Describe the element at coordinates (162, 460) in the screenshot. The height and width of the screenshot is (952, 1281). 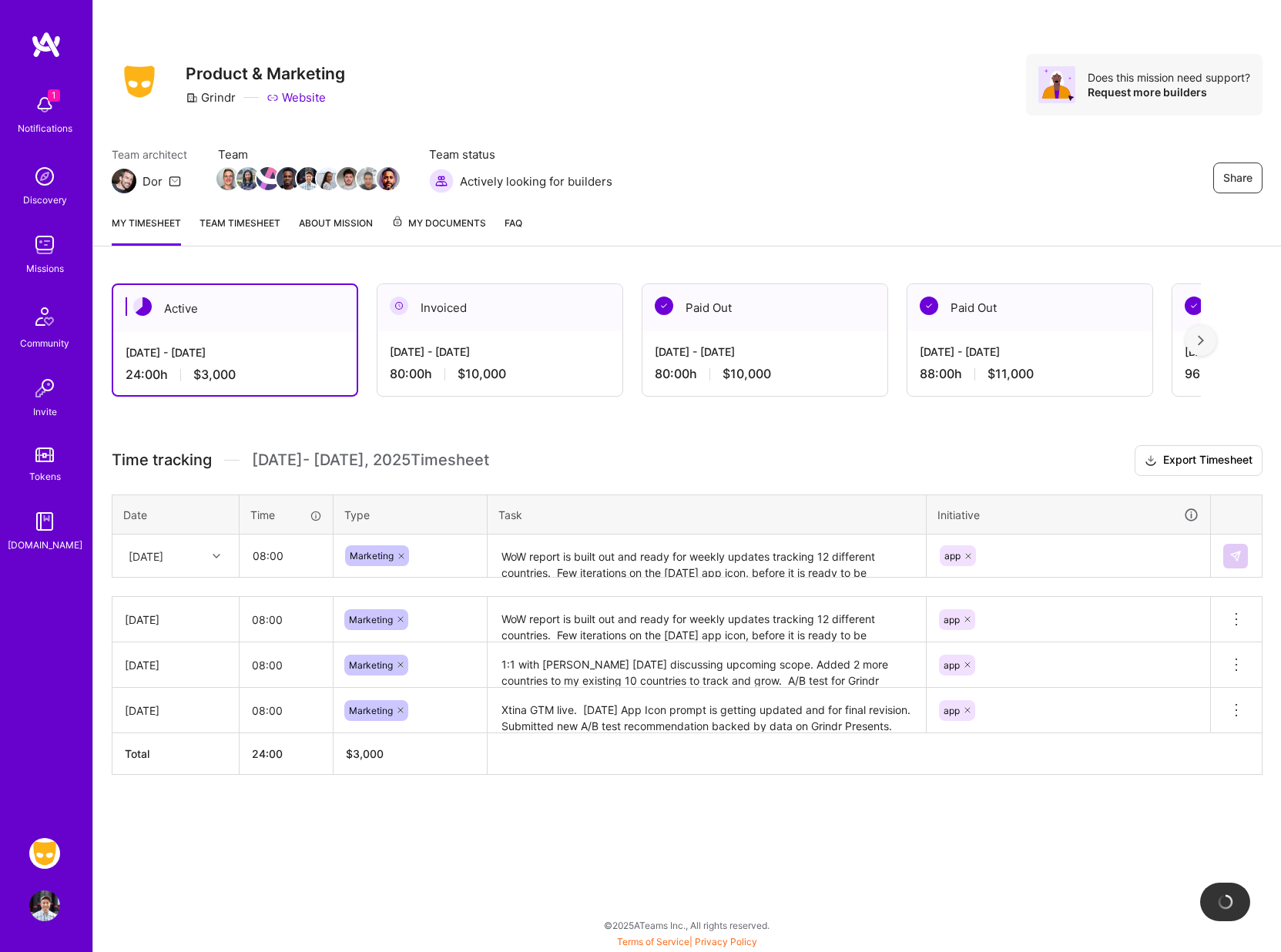
I see `span: Time tracking` at that location.